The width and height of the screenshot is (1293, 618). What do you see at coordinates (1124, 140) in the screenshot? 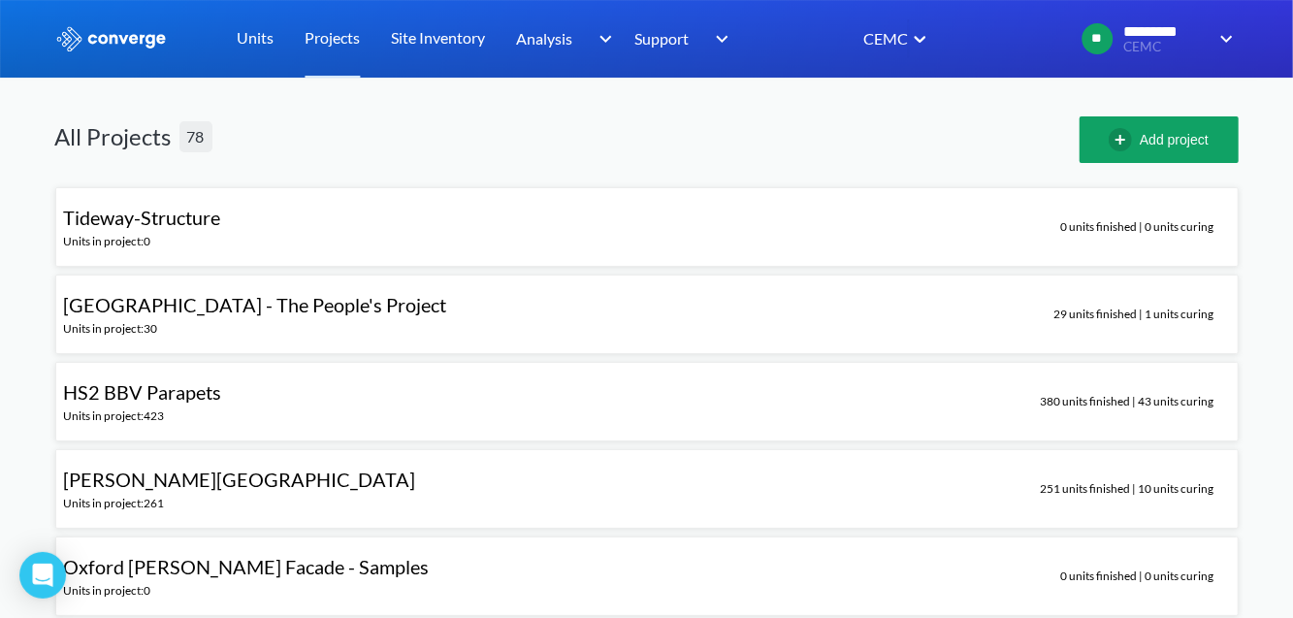
I see `img: add-circle-outline.svg` at bounding box center [1124, 140].